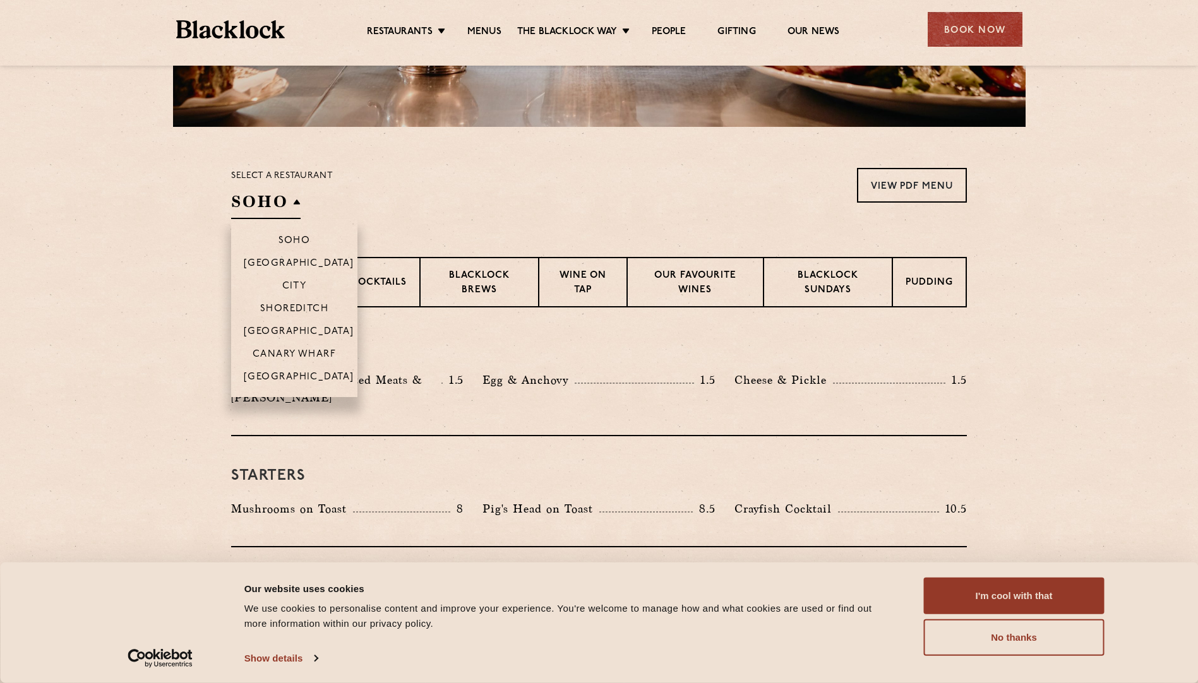 Image resolution: width=1198 pixels, height=683 pixels. I want to click on p: Canary Wharf, so click(294, 355).